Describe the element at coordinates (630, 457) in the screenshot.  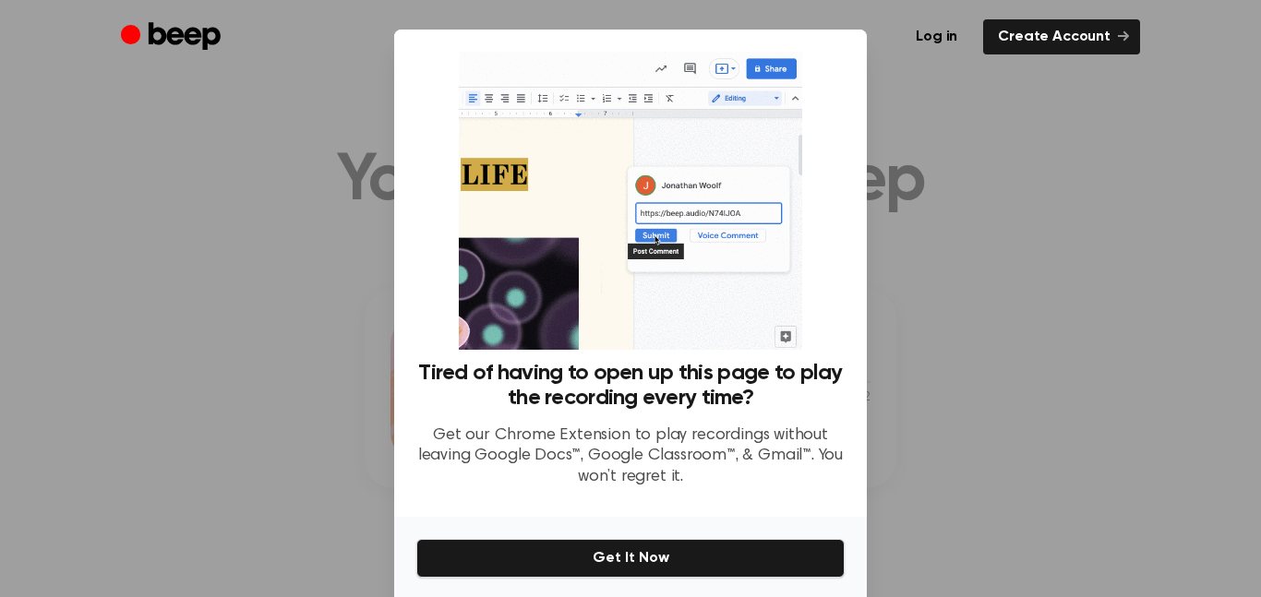
I see `p: Get our Chrome Extension to play recordings without leaving Google Docs™, Google Classroom™, & Gm...` at that location.